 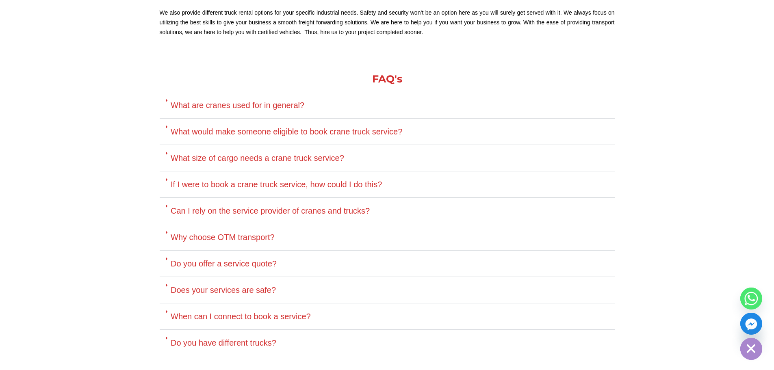 I want to click on div: When can I connect to book a service?, so click(x=387, y=316).